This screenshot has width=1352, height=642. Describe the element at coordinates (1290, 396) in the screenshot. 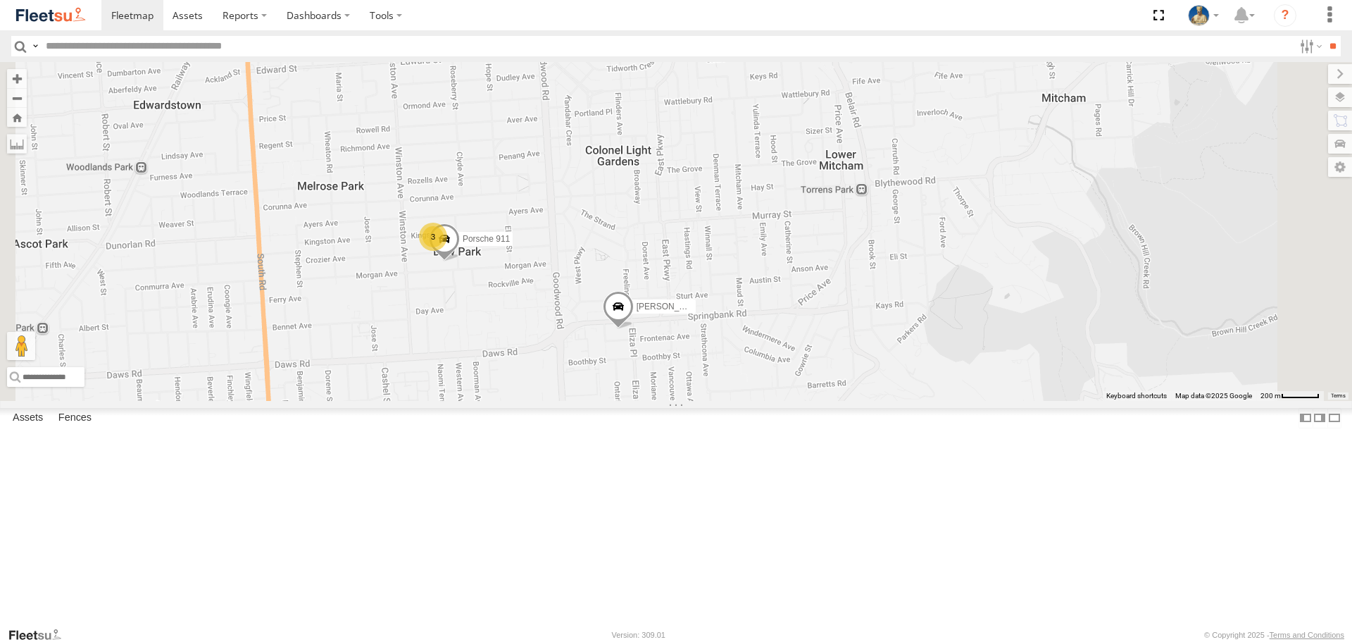

I see `button: Map scale: 200 m per 51 pixels` at that location.